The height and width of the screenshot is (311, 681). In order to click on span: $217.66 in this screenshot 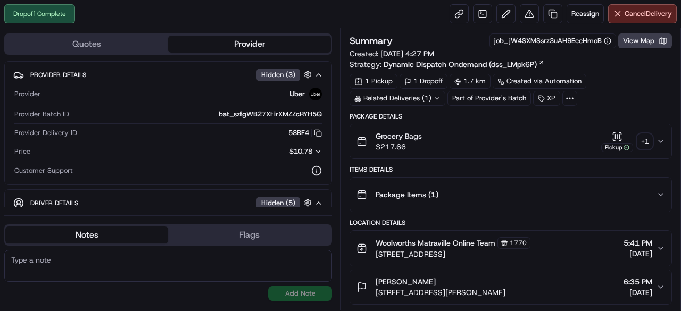, I will do `click(398, 147)`.